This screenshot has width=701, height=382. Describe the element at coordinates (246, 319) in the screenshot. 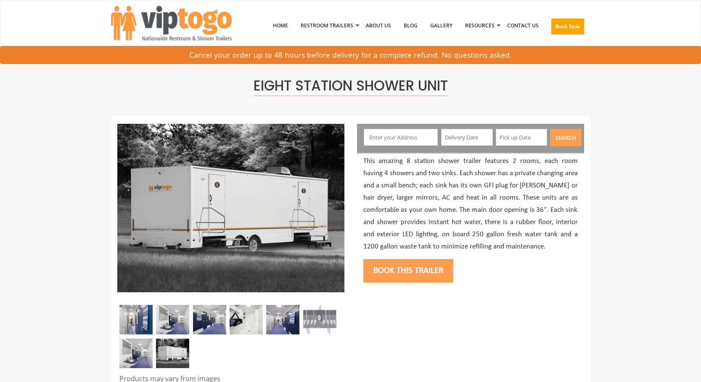

I see `img: Inner look of white shower booth of a restroom trailer` at that location.